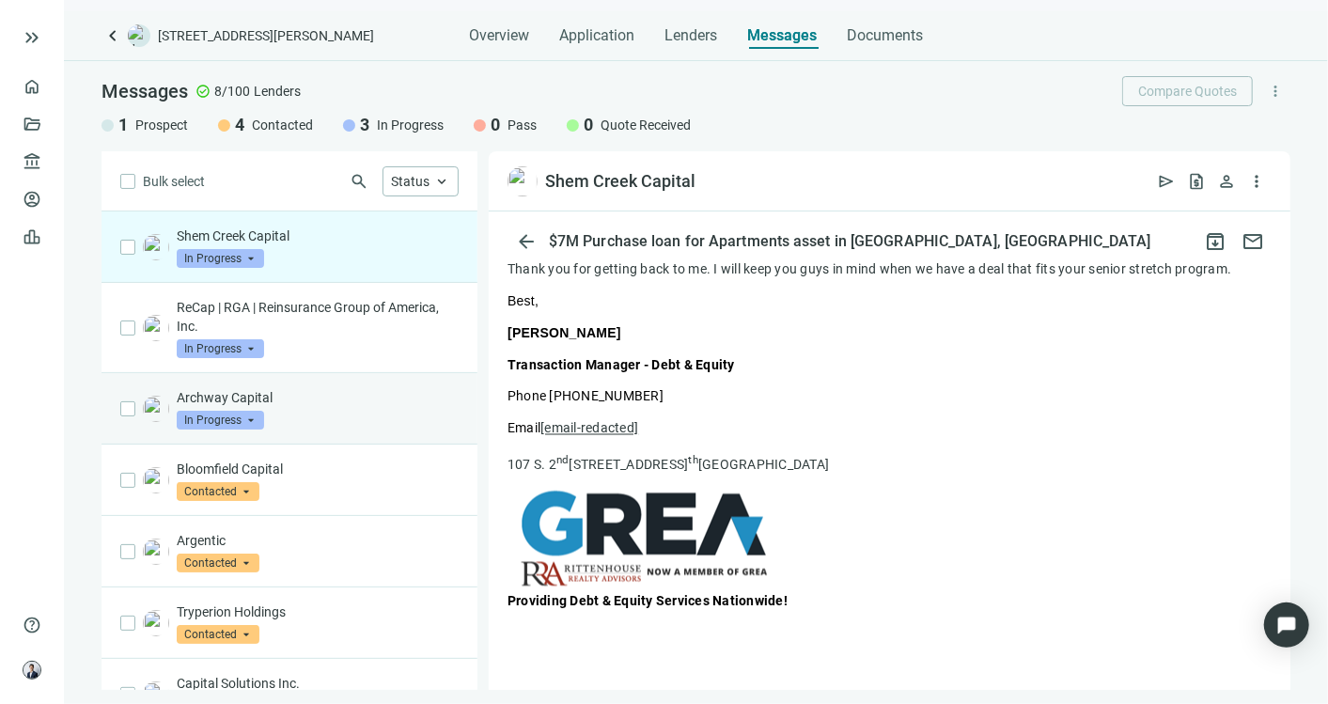 The image size is (1328, 704). What do you see at coordinates (1187, 91) in the screenshot?
I see `button: Compare Quotes` at bounding box center [1187, 91].